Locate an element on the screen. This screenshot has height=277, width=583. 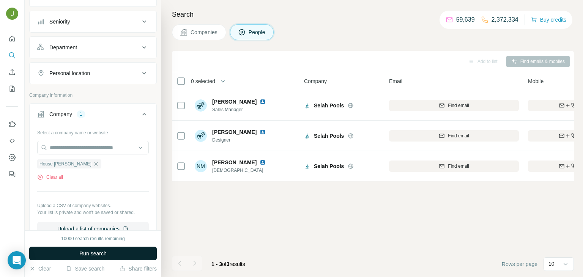
button: Dashboard is located at coordinates (12, 158).